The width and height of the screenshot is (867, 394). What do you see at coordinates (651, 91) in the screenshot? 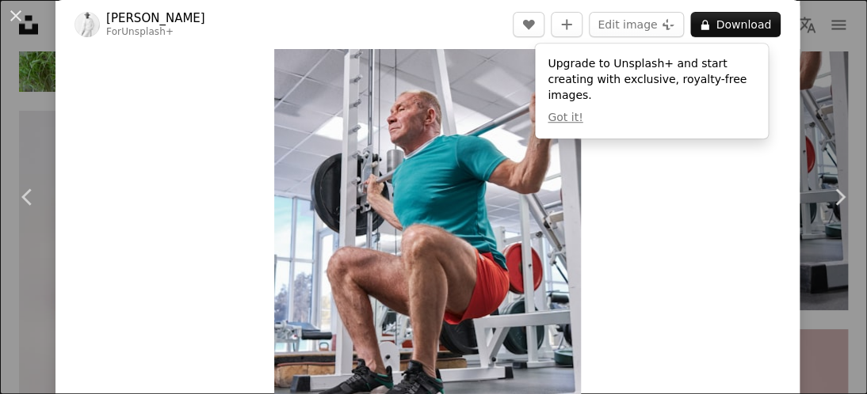
I see `div: Upgrade to Unsplash+ and start creating with exclusive, royalty-free images.` at bounding box center [651, 91].